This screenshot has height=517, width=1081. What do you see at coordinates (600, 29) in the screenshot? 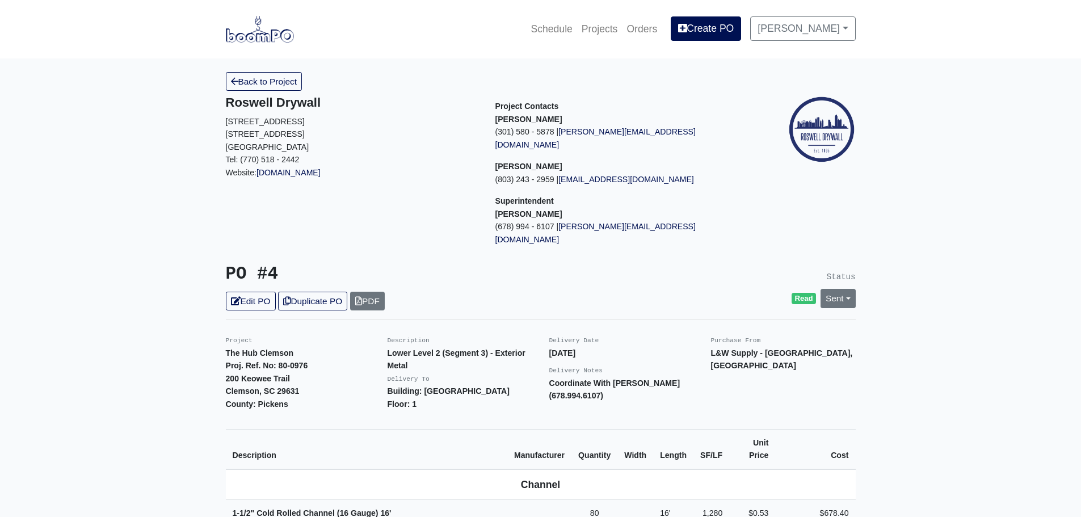
I see `a: Projects` at bounding box center [600, 29].